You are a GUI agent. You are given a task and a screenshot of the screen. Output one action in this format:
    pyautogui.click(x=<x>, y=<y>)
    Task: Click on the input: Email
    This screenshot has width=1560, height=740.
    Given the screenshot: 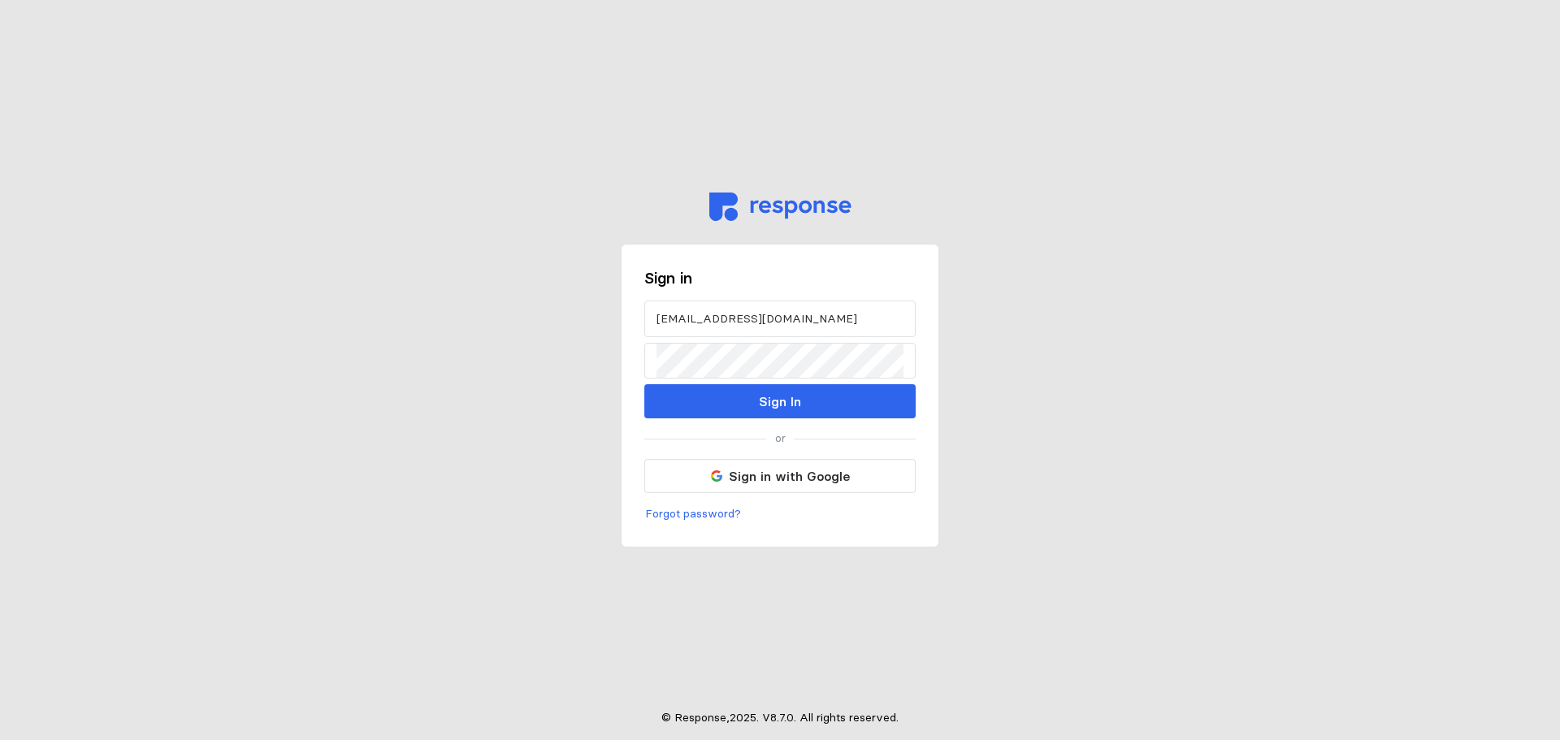 What is the action you would take?
    pyautogui.click(x=780, y=319)
    